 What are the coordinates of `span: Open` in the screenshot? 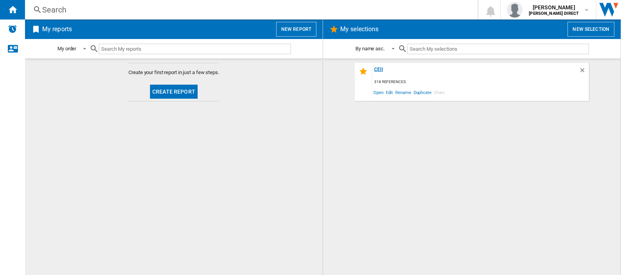 It's located at (378, 92).